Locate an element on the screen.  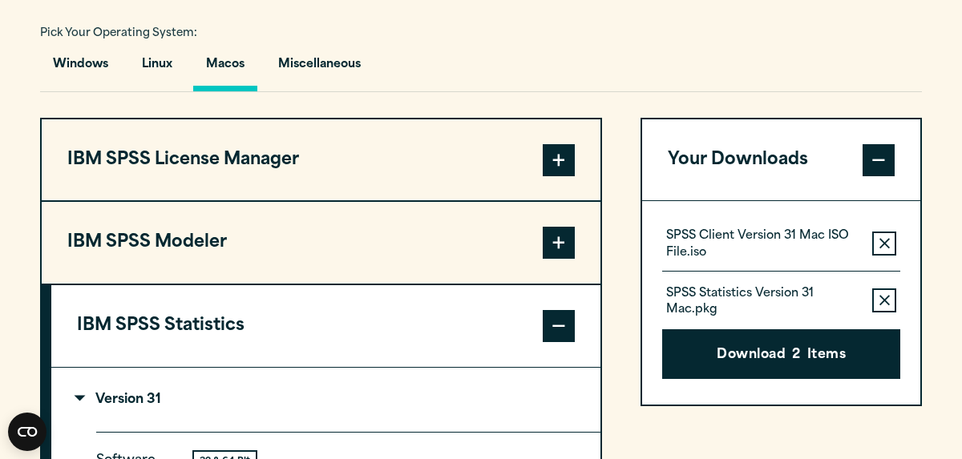
button: Macos is located at coordinates (225, 68).